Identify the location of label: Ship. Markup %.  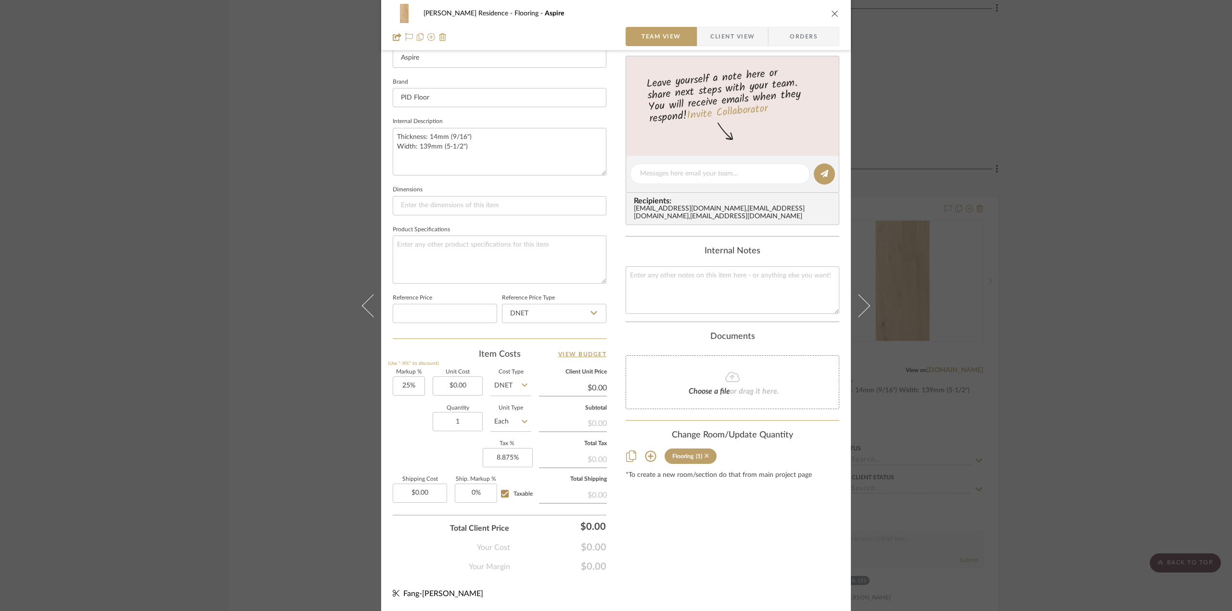
(476, 480).